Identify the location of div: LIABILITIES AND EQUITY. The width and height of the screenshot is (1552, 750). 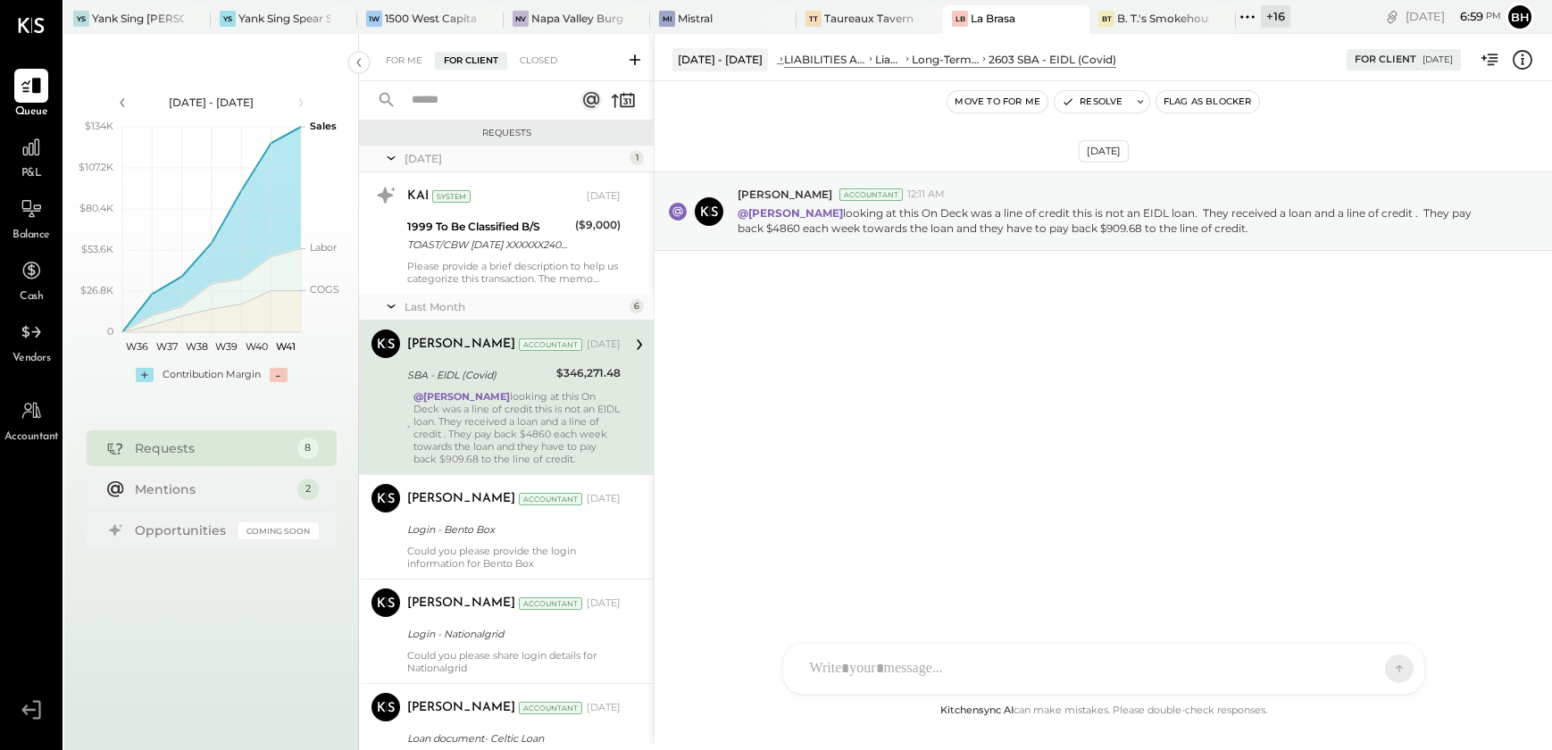
(825, 59).